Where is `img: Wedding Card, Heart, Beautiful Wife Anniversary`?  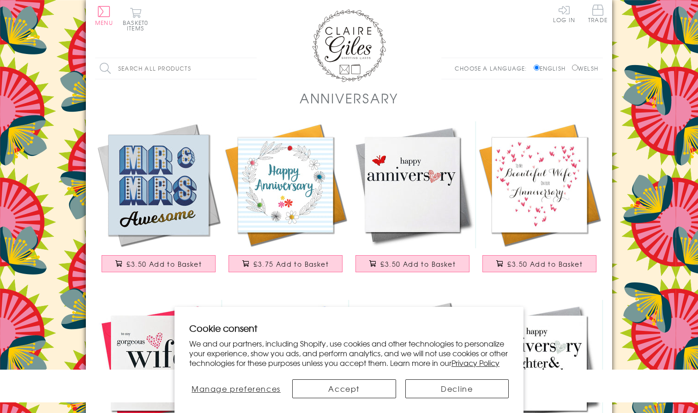 img: Wedding Card, Heart, Beautiful Wife Anniversary is located at coordinates (539, 185).